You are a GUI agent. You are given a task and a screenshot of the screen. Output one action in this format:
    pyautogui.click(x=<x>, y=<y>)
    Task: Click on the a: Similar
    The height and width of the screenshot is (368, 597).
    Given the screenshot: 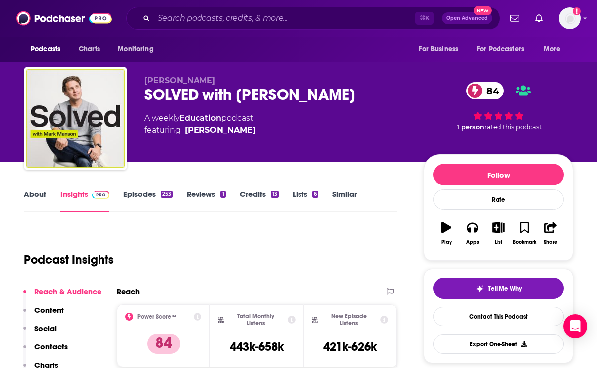 What is the action you would take?
    pyautogui.click(x=344, y=201)
    